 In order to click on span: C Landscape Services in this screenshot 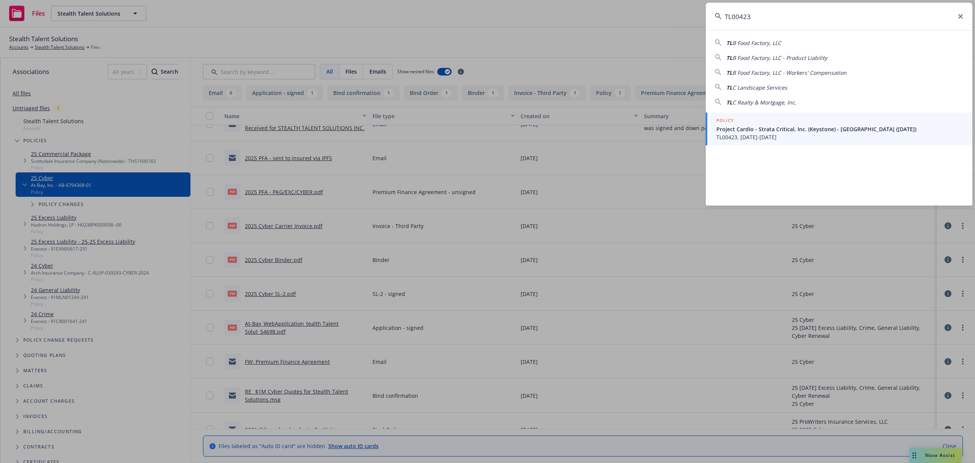, I will do `click(760, 87)`.